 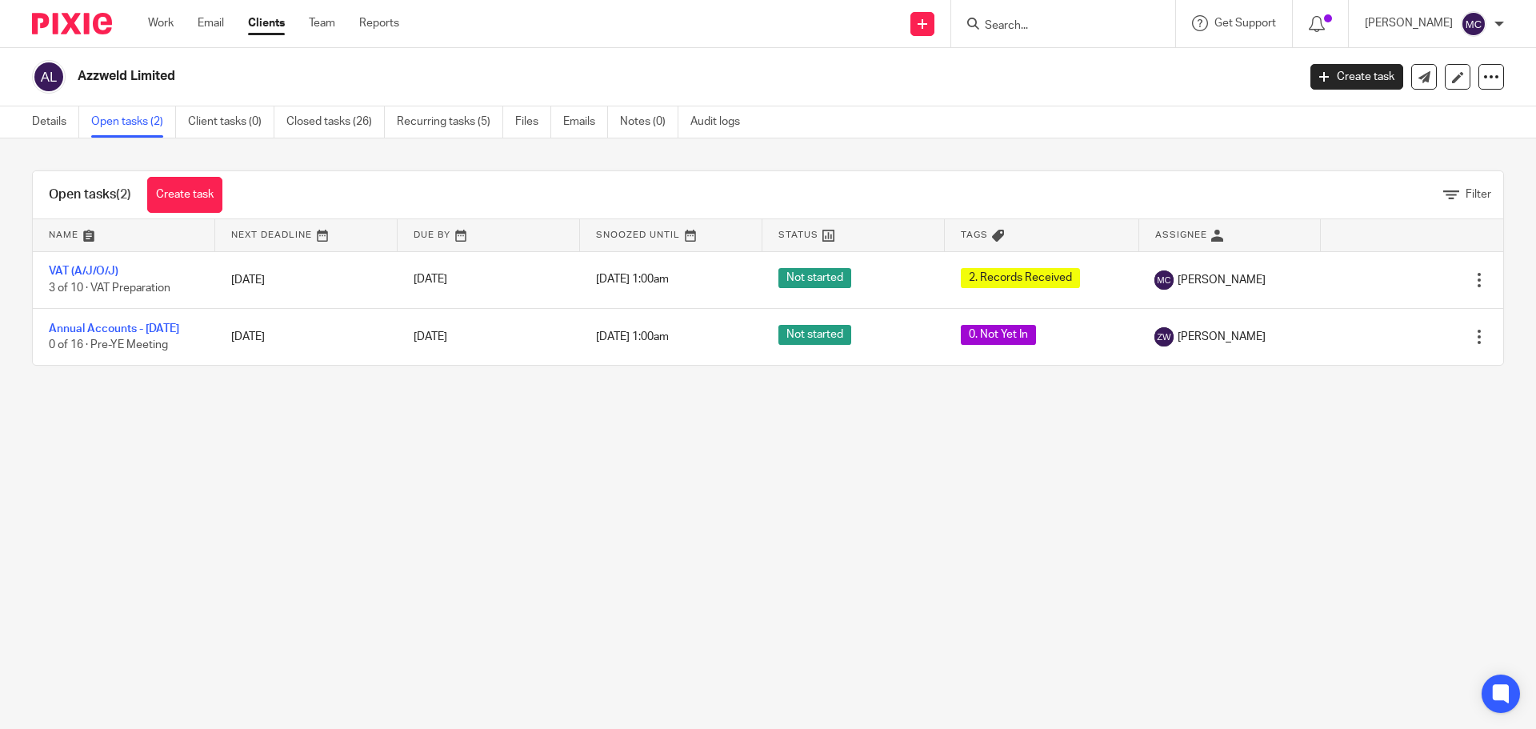 What do you see at coordinates (1478, 194) in the screenshot?
I see `span: Filter` at bounding box center [1478, 194].